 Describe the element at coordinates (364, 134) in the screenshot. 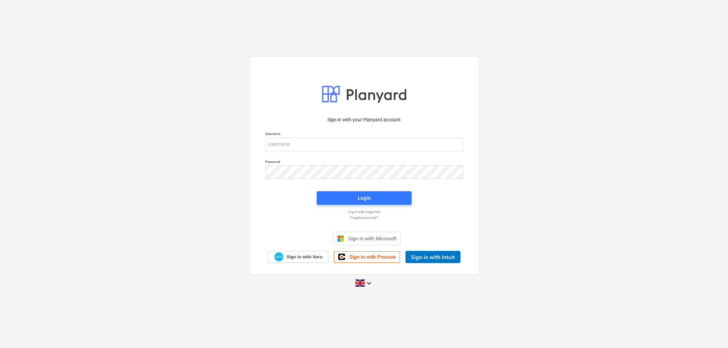

I see `p: Username` at that location.